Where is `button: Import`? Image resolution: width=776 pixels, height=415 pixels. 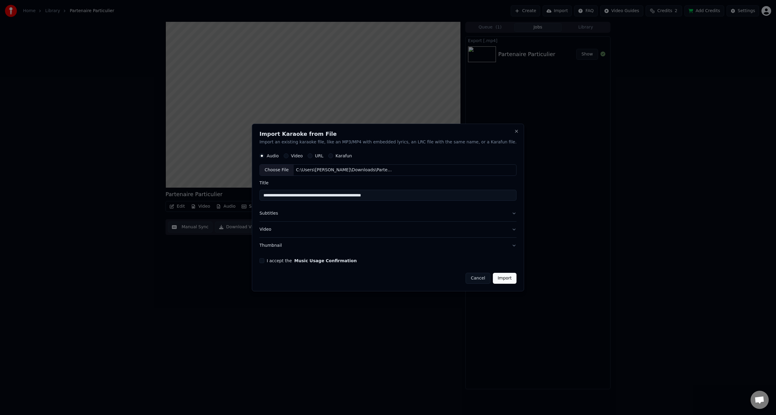
button: Import is located at coordinates (504, 278).